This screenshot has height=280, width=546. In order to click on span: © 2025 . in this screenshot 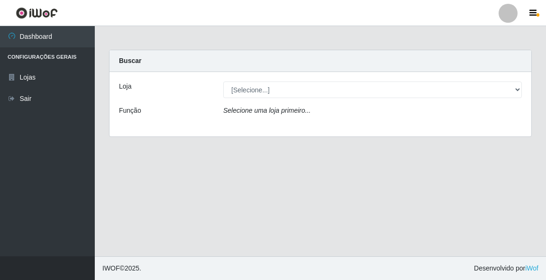, I will do `click(122, 268)`.